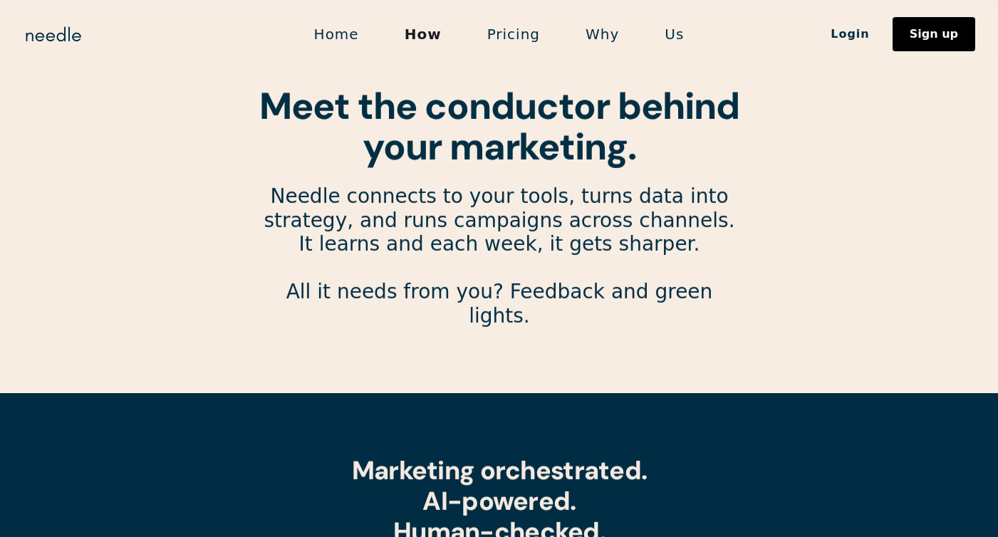  What do you see at coordinates (602, 34) in the screenshot?
I see `a: Why` at bounding box center [602, 34].